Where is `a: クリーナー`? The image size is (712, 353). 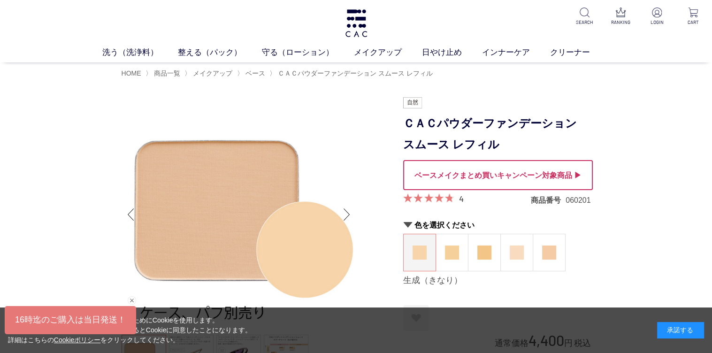
a: クリーナー is located at coordinates (580, 53).